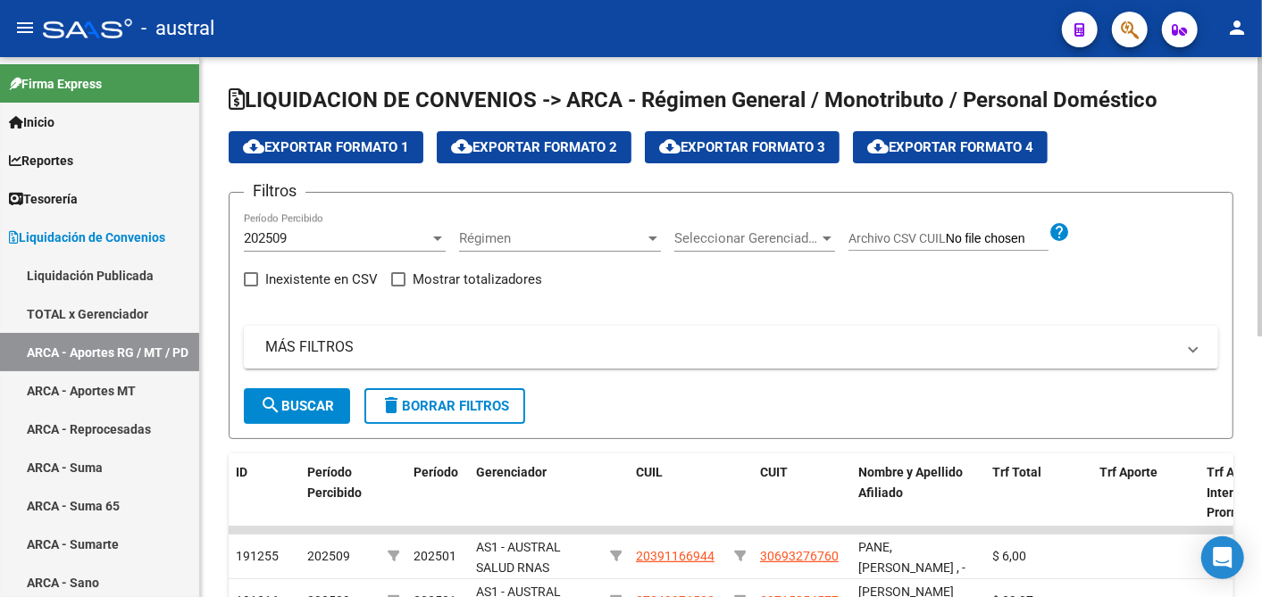 This screenshot has height=597, width=1262. I want to click on mat-expansion-panel-header: MÁS FILTROS, so click(730, 347).